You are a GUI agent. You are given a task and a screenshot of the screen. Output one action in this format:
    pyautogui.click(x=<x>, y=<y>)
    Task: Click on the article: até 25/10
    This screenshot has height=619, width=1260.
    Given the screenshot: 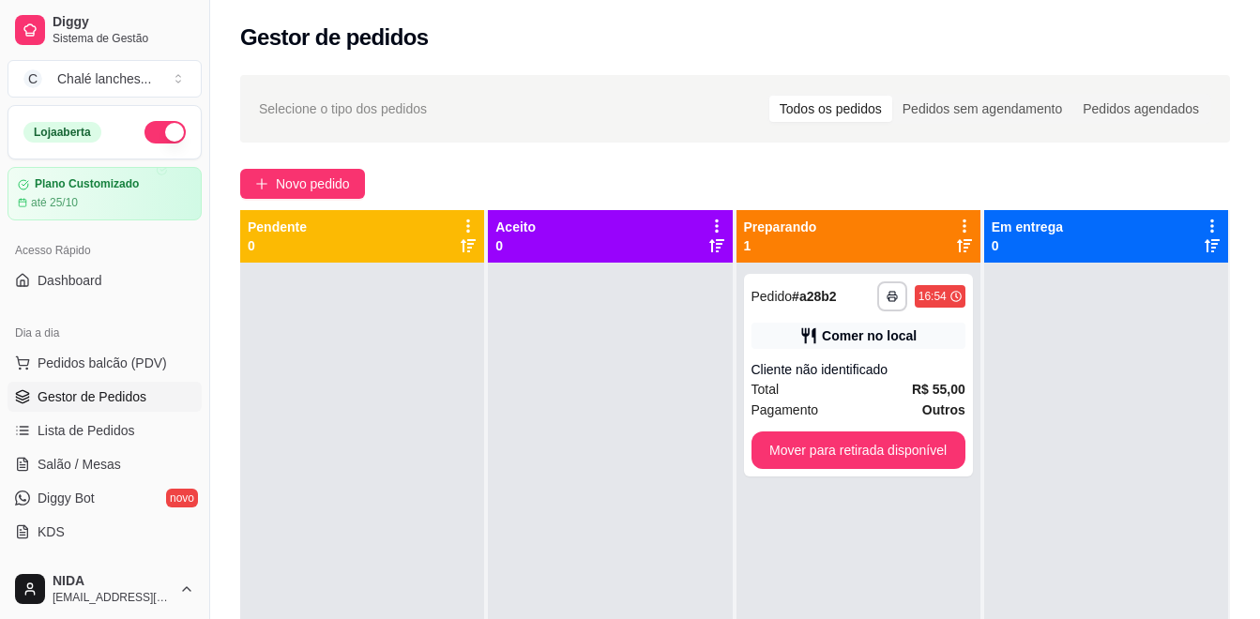 What is the action you would take?
    pyautogui.click(x=54, y=203)
    